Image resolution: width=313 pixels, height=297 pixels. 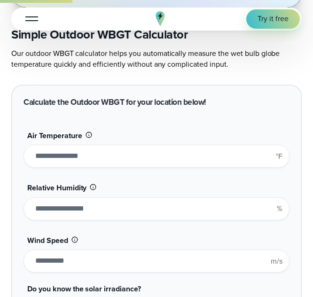 What do you see at coordinates (273, 19) in the screenshot?
I see `a: Try it free` at bounding box center [273, 19].